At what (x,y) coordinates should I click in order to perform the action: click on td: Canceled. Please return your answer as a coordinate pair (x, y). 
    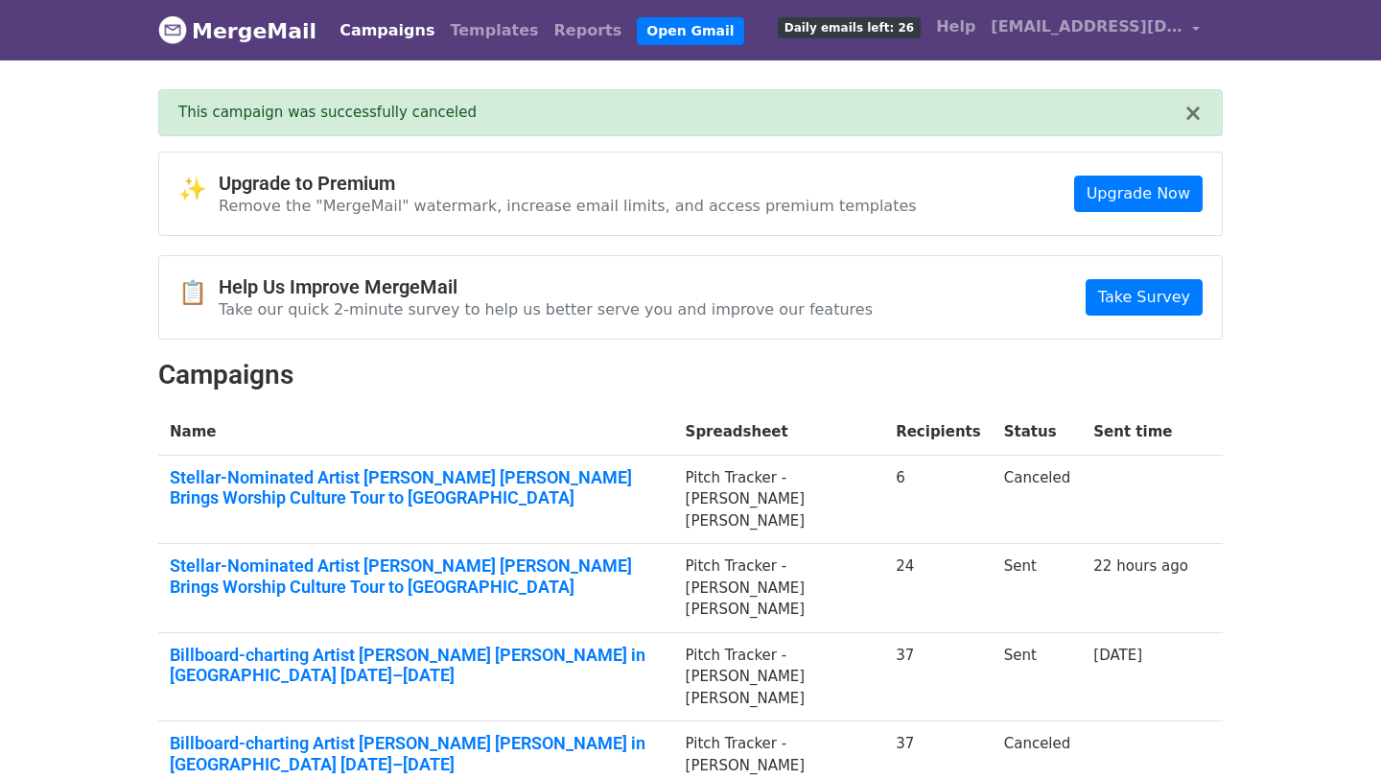
    Looking at the image, I should click on (1038, 499).